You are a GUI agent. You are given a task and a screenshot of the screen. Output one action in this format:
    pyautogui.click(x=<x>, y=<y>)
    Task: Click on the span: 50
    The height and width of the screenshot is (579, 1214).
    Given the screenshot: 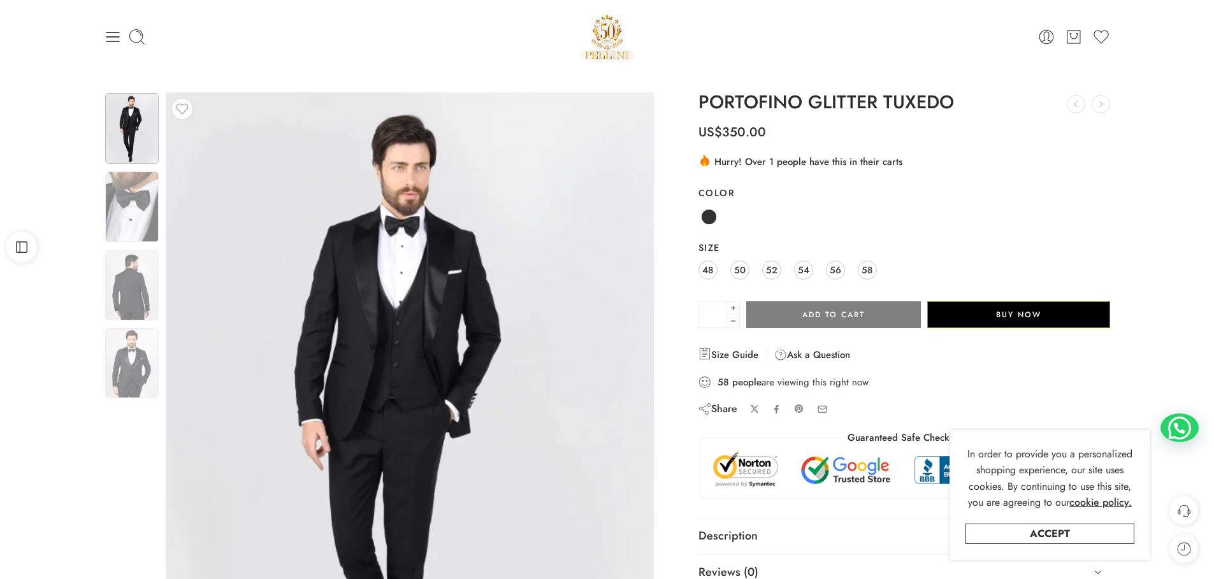 What is the action you would take?
    pyautogui.click(x=740, y=270)
    